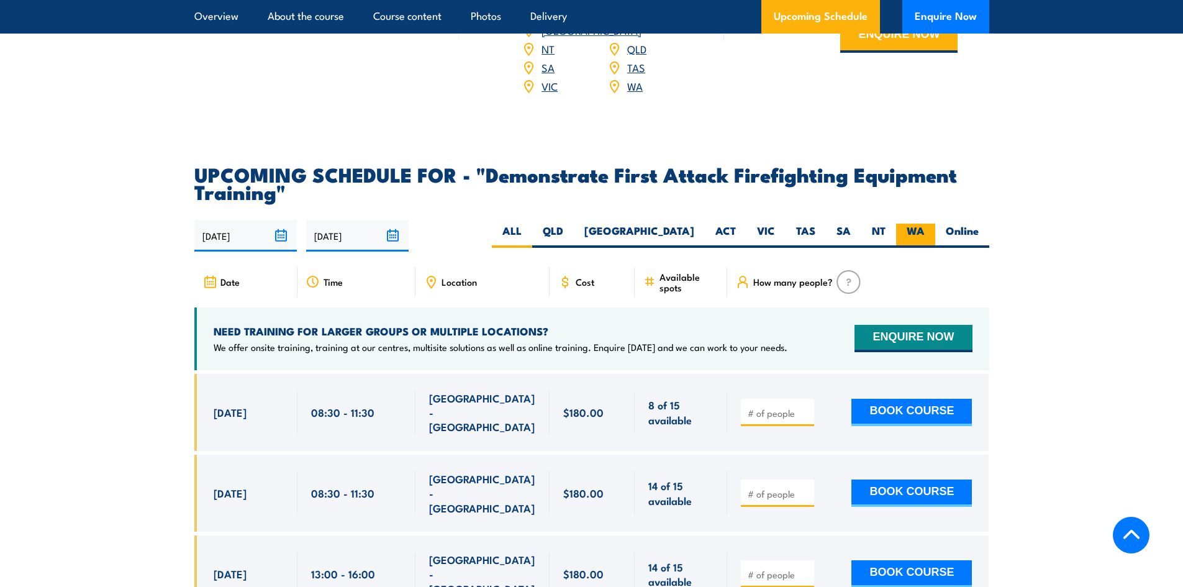  Describe the element at coordinates (962, 235) in the screenshot. I see `label: Online` at that location.